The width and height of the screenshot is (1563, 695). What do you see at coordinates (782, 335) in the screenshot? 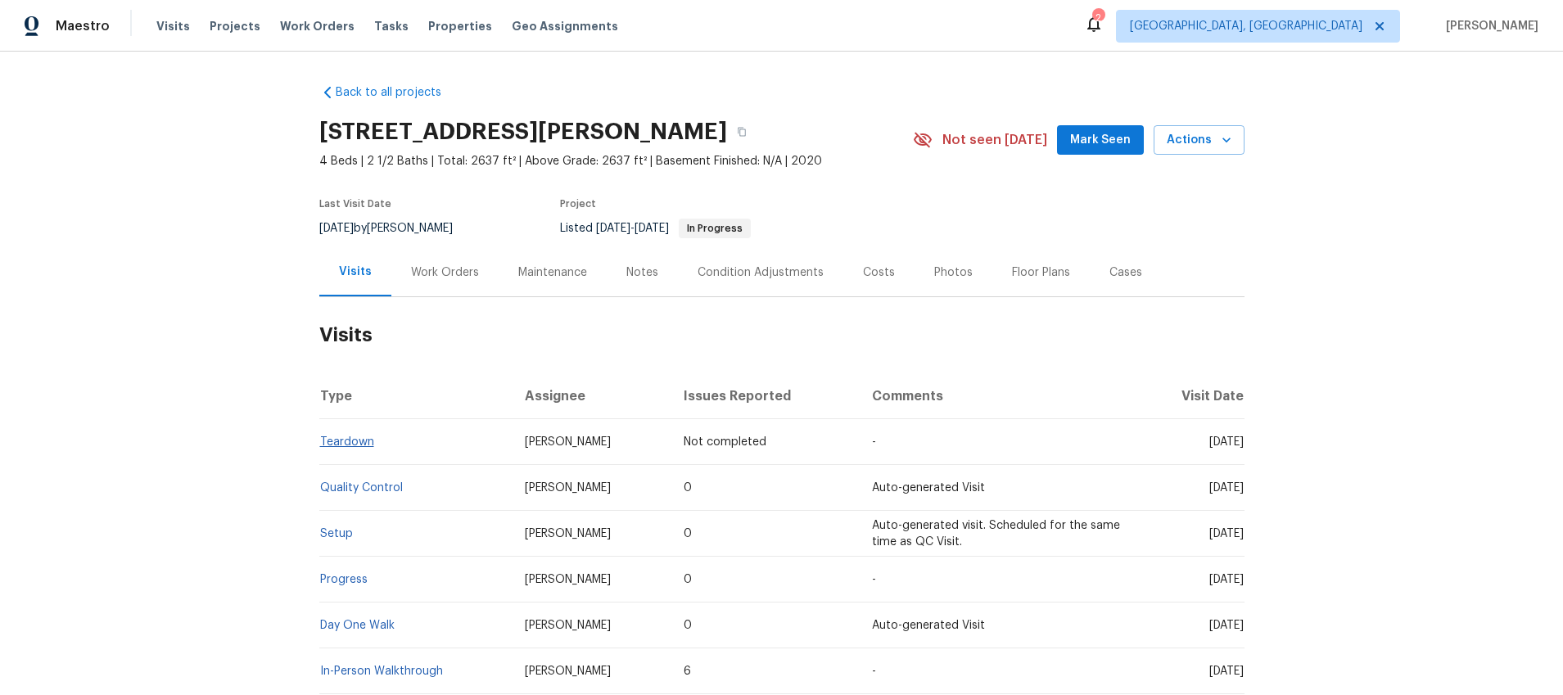
I see `h2: Visits` at bounding box center [782, 335].